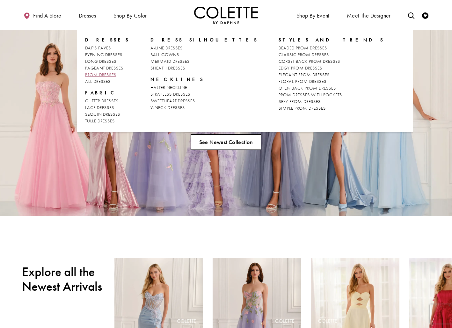  I want to click on span: SEXY PROM DRESSES, so click(299, 101).